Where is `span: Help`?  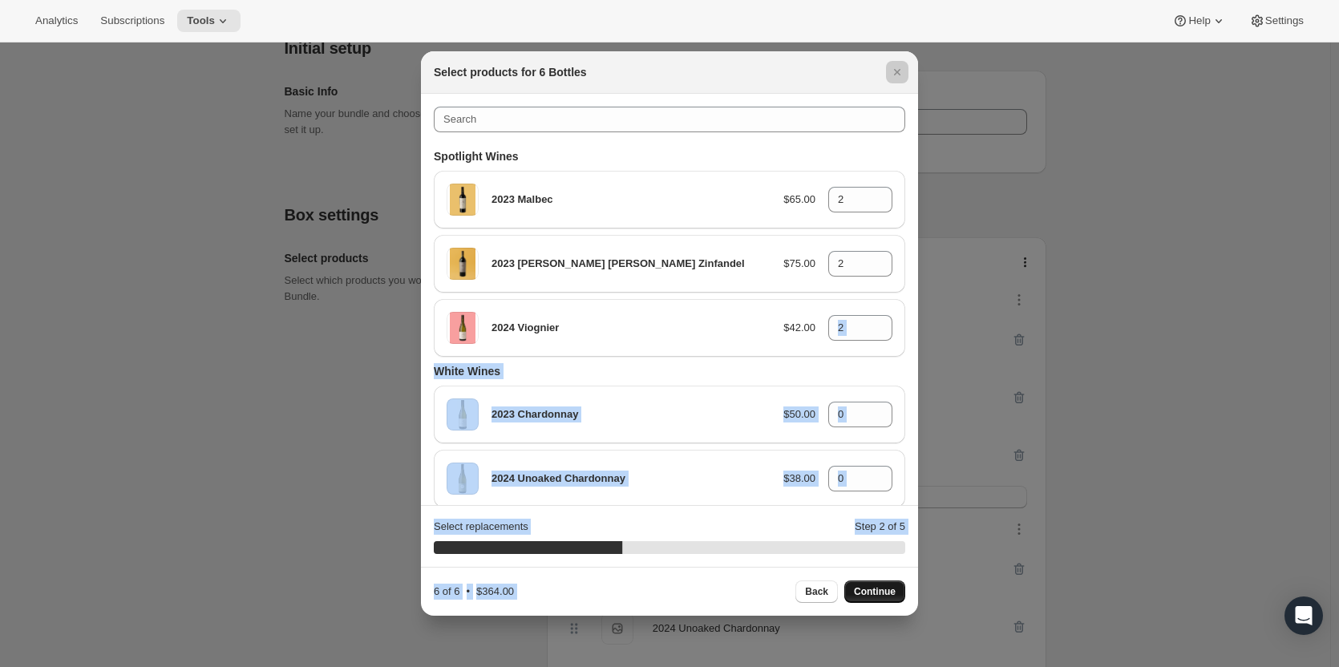
span: Help is located at coordinates (1198, 21).